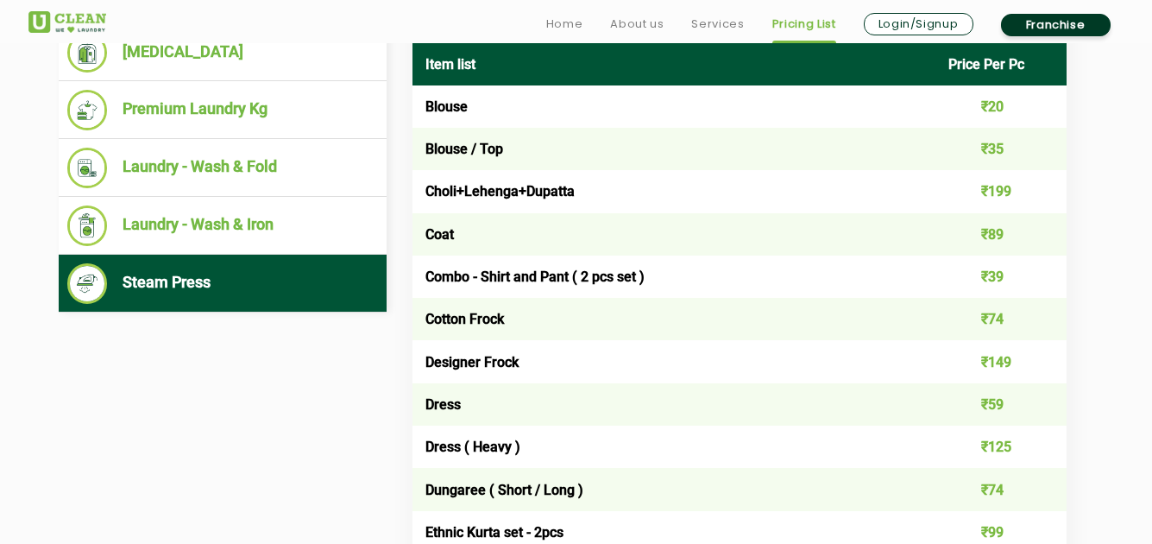  I want to click on td: ₹59, so click(1001, 404).